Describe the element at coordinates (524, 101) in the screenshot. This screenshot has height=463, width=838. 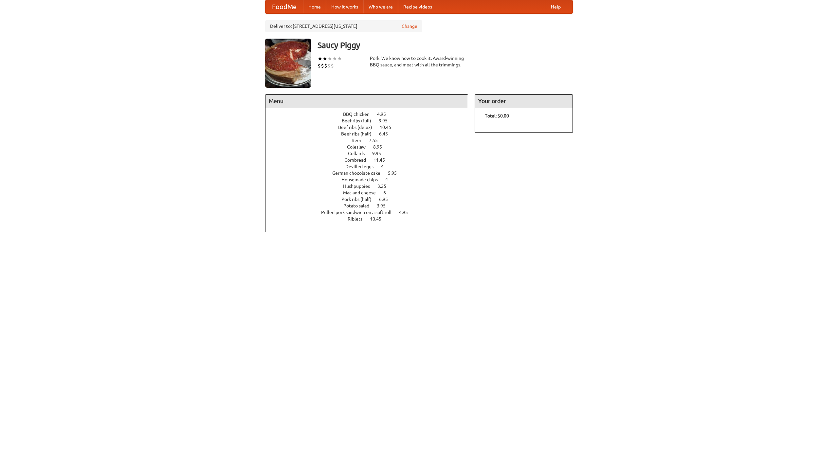
I see `h4: Your order` at that location.